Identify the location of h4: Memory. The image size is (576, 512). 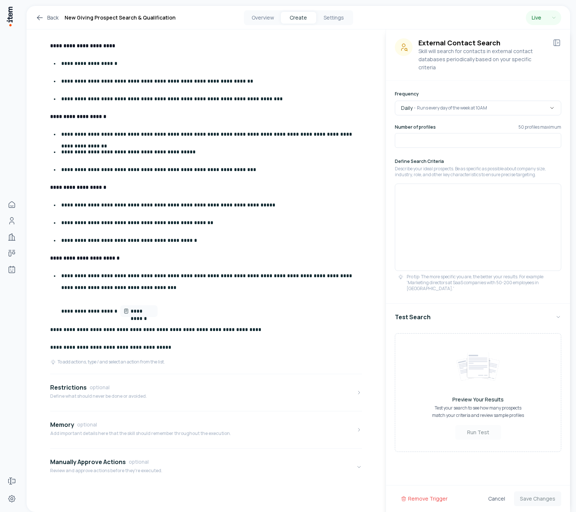
(62, 425).